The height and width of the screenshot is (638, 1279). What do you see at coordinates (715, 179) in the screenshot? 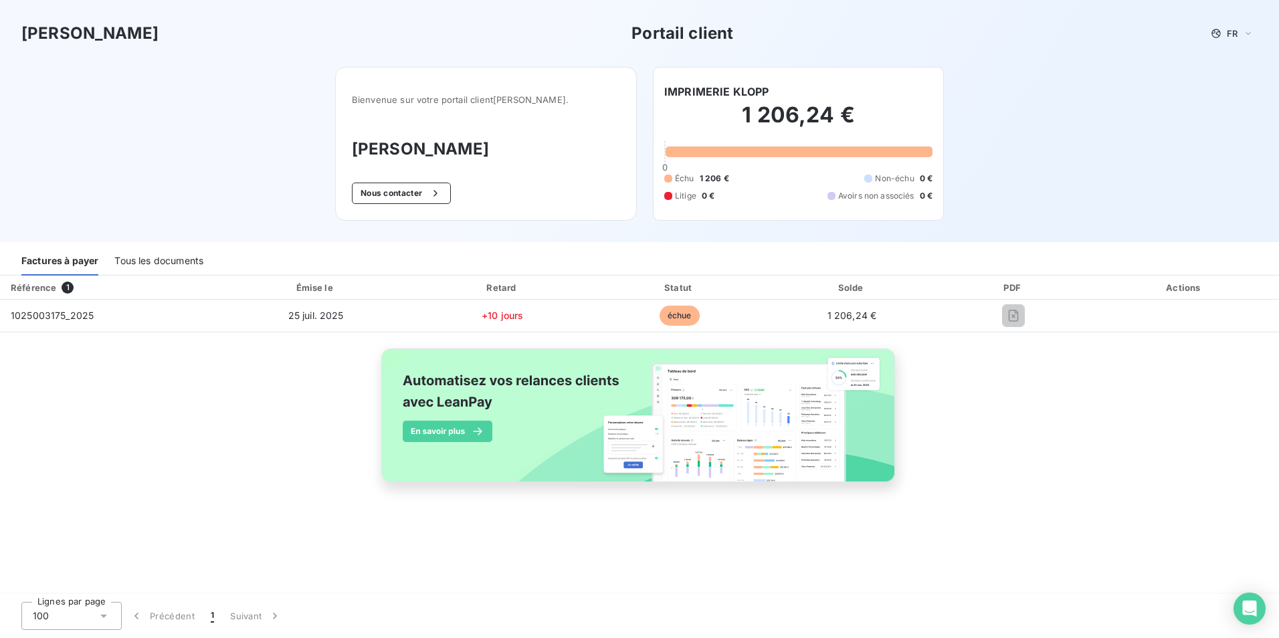
I see `span: 1 206 €` at bounding box center [715, 179].